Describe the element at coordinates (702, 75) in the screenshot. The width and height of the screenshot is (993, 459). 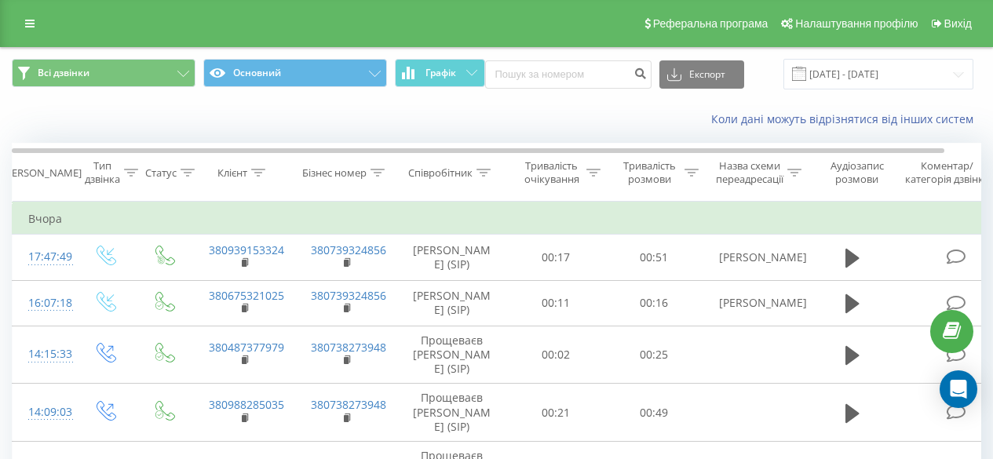
I see `button: Експорт` at that location.